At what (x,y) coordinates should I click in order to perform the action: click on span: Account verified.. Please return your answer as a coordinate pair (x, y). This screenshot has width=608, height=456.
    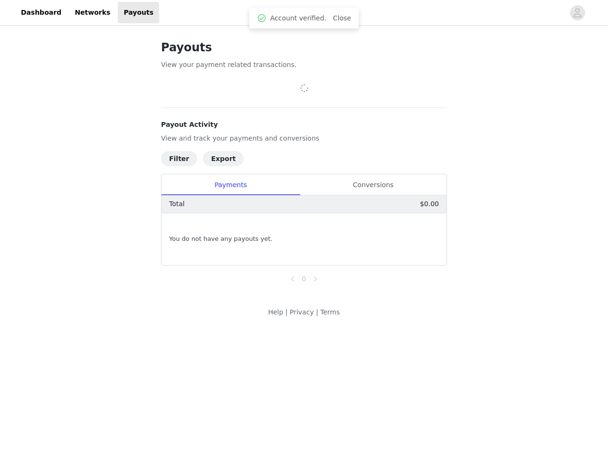
    Looking at the image, I should click on (298, 18).